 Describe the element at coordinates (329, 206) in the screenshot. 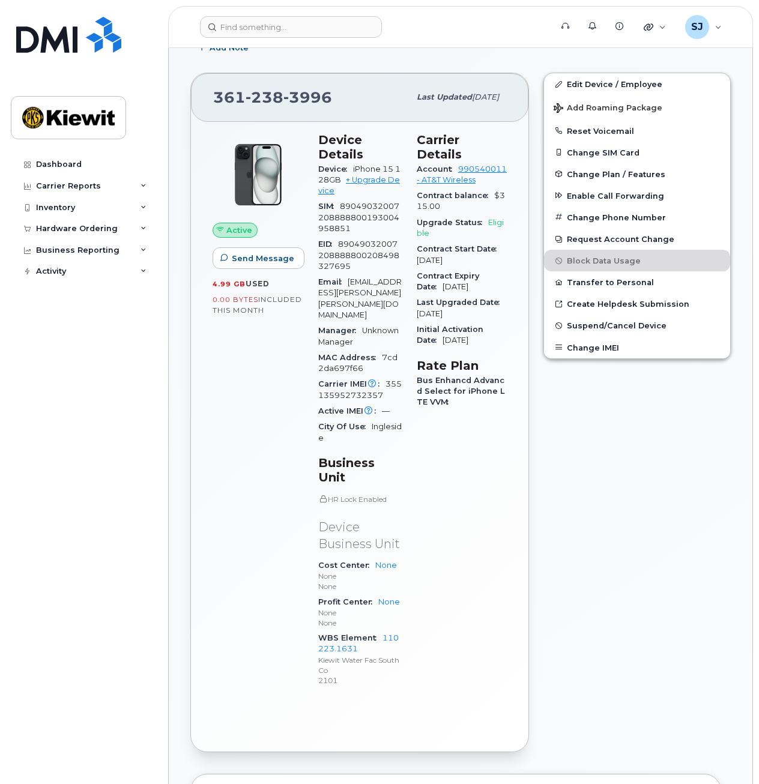

I see `span: SIM` at that location.